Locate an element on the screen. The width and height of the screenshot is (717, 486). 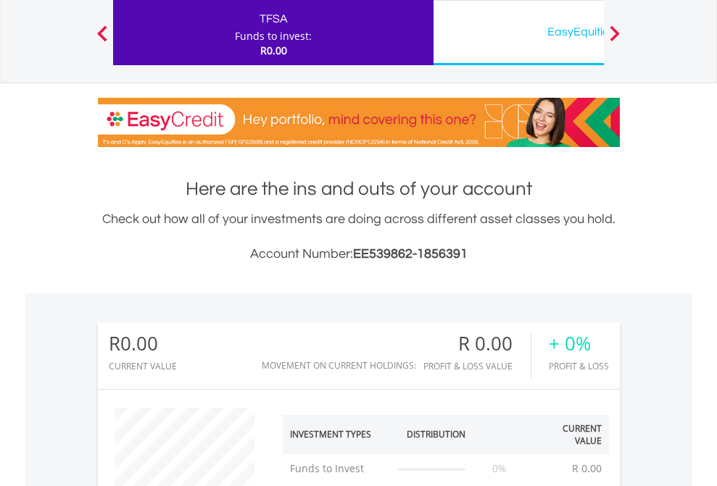
div: Funds to invest: is located at coordinates (273, 36).